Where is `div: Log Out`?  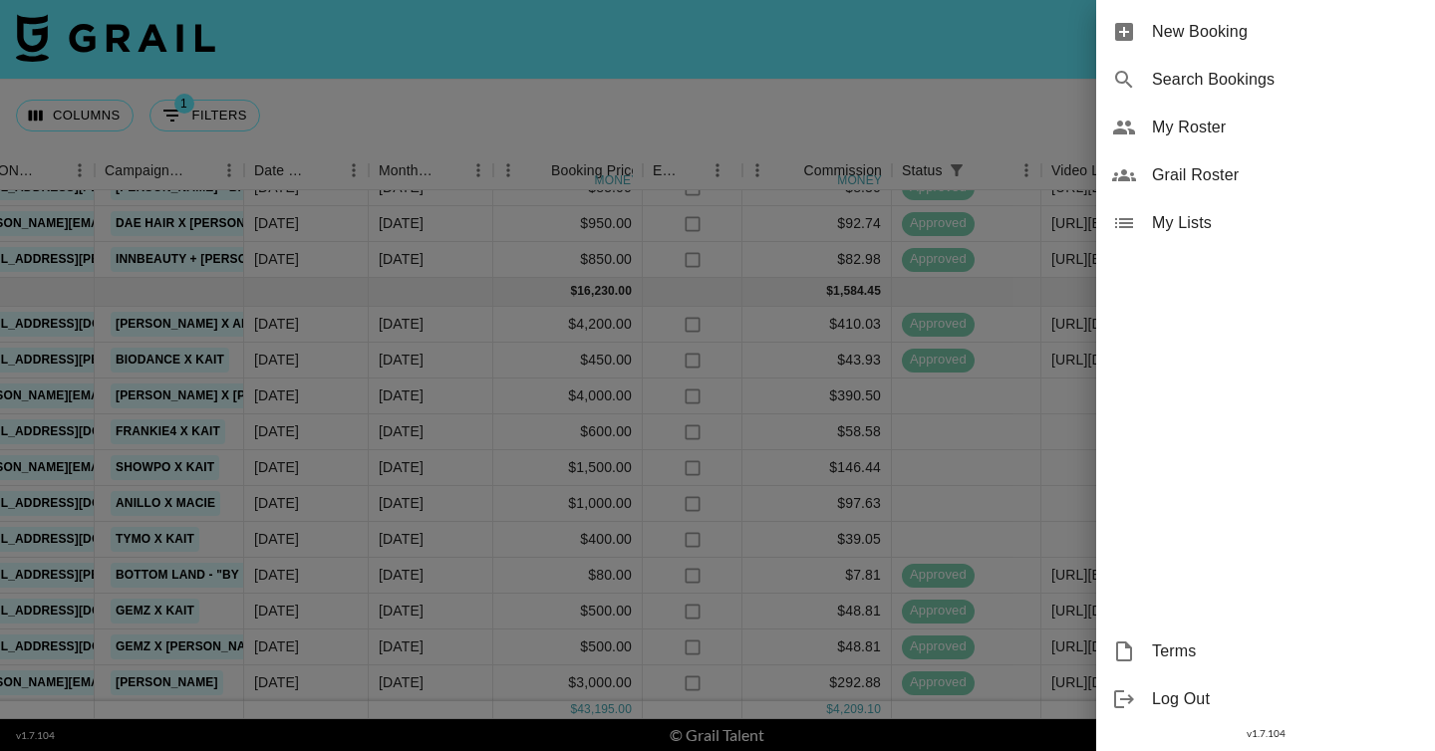 div: Log Out is located at coordinates (1265, 699).